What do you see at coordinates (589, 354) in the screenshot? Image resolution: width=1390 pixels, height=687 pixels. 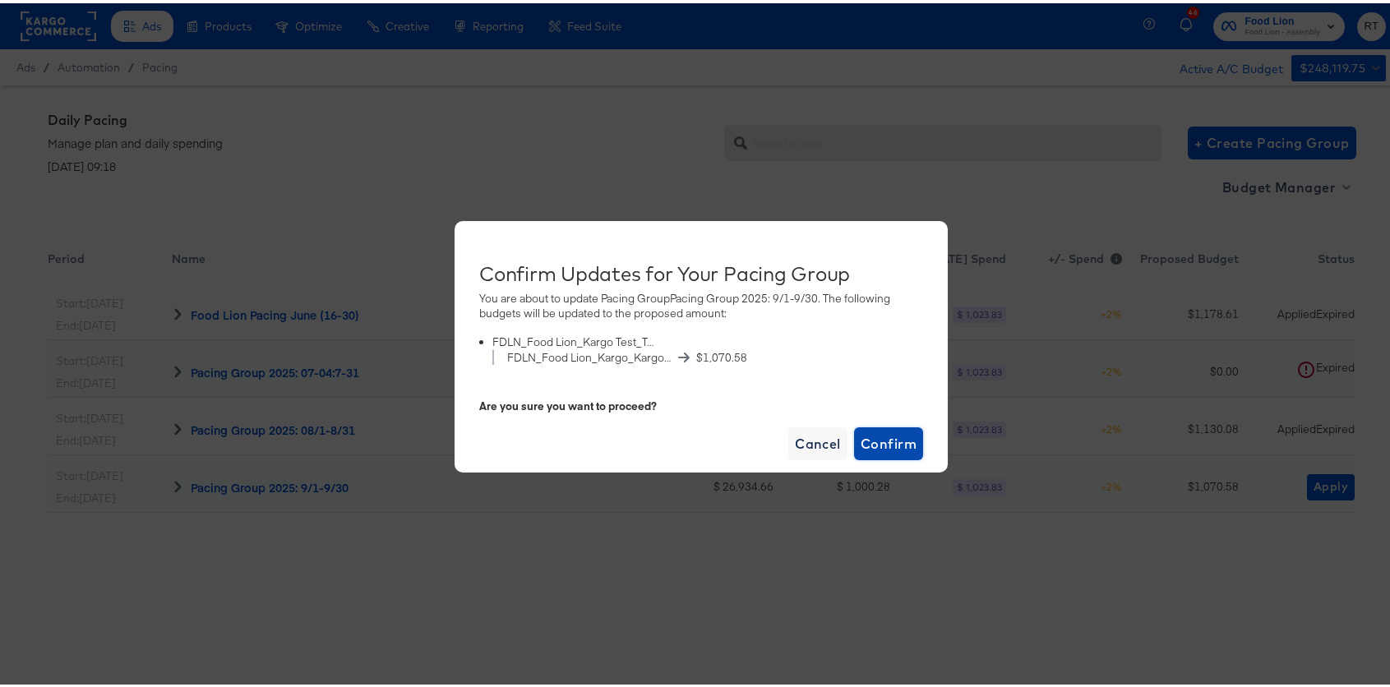 I see `span: FDLN_Food Lion_Kargo_Kargo Test Budgeting_Traffic_Incremental_March_3.1.25_3.31.25` at bounding box center [589, 354].